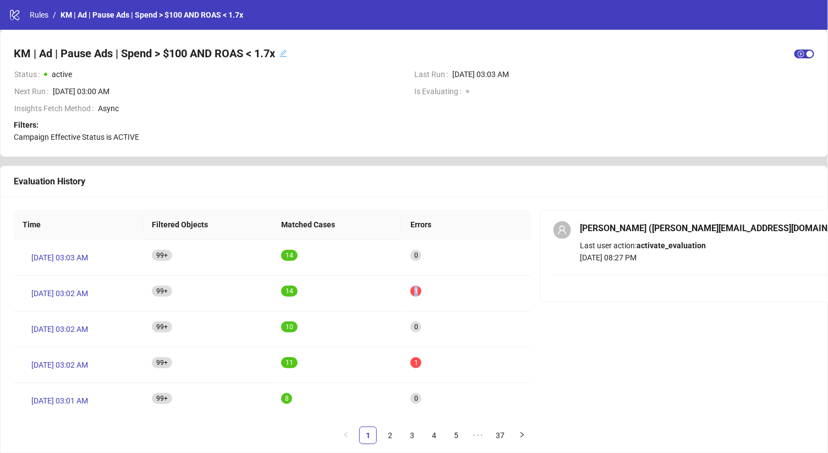 The height and width of the screenshot is (453, 828). Describe the element at coordinates (289, 327) in the screenshot. I see `sup: 10` at that location.